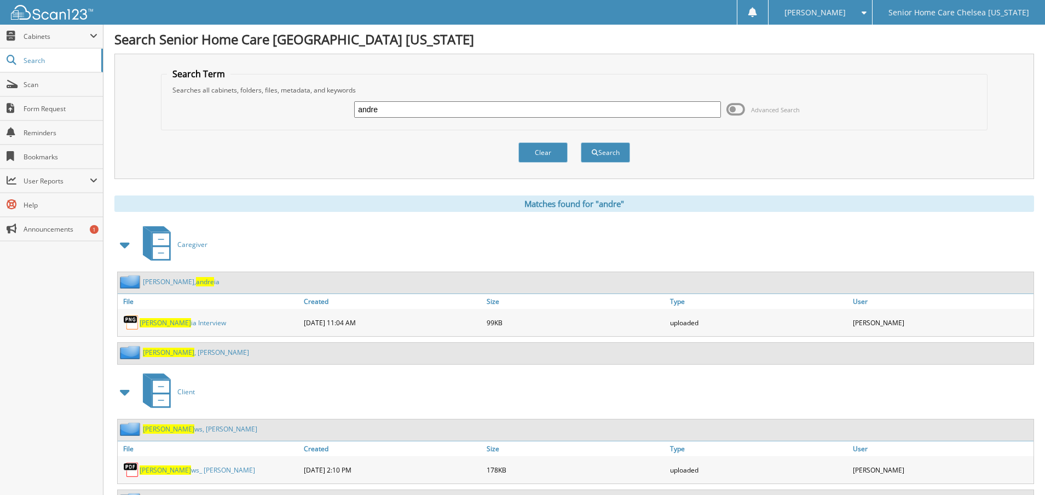 The height and width of the screenshot is (495, 1045). What do you see at coordinates (605, 152) in the screenshot?
I see `button: Search` at bounding box center [605, 152].